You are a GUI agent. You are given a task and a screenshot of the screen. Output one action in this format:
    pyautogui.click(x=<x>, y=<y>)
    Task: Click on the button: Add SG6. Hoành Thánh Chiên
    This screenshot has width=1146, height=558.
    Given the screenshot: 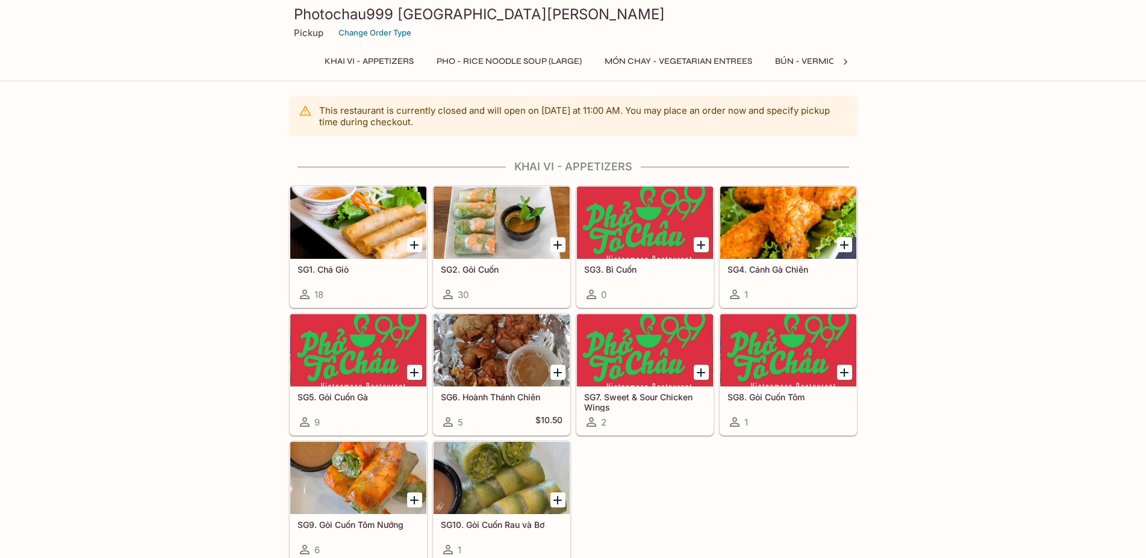 What is the action you would take?
    pyautogui.click(x=558, y=372)
    